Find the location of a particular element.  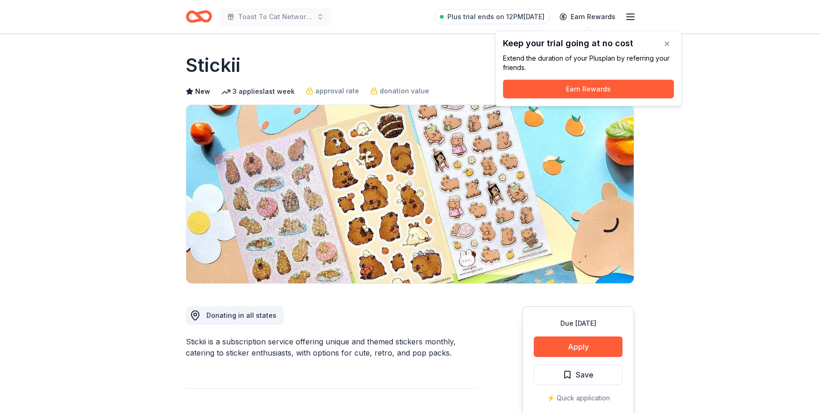

span: Donating in all states is located at coordinates (241, 315).